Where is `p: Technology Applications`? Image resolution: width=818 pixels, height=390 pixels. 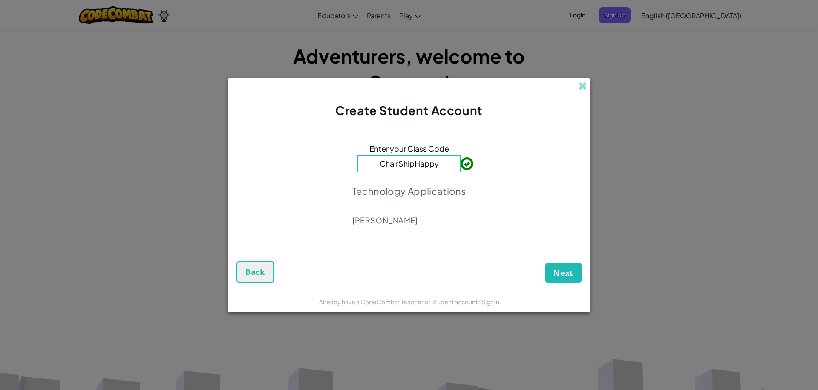 p: Technology Applications is located at coordinates (409, 191).